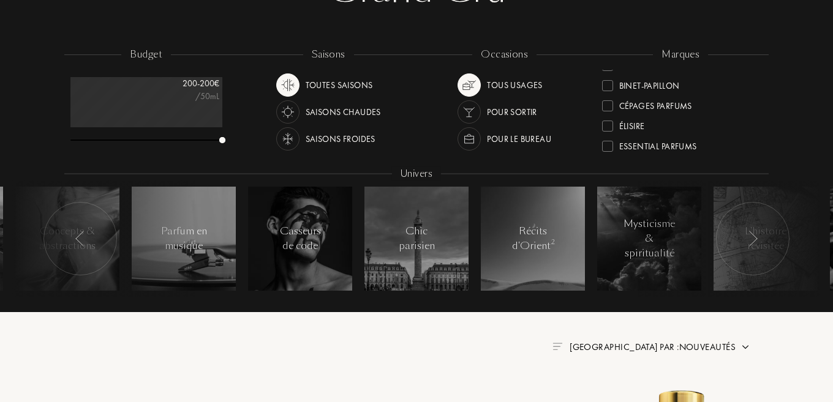 The height and width of the screenshot is (402, 833). What do you see at coordinates (417, 239) in the screenshot?
I see `div: Chic parisien` at bounding box center [417, 239].